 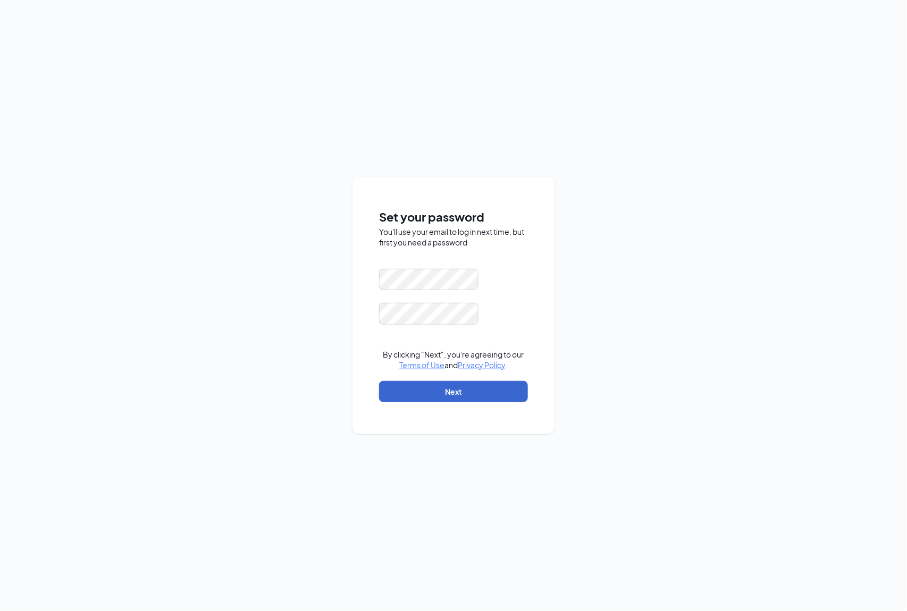 I want to click on div: You'll use your email to log in next time, but first you need a password, so click(x=453, y=237).